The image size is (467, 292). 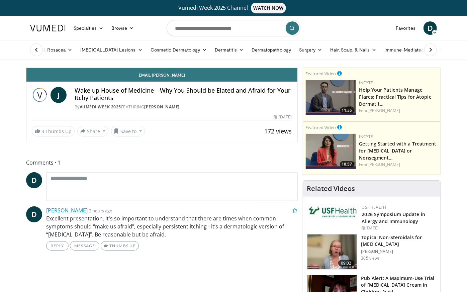 I want to click on img: VuMedi Logo, so click(x=48, y=28).